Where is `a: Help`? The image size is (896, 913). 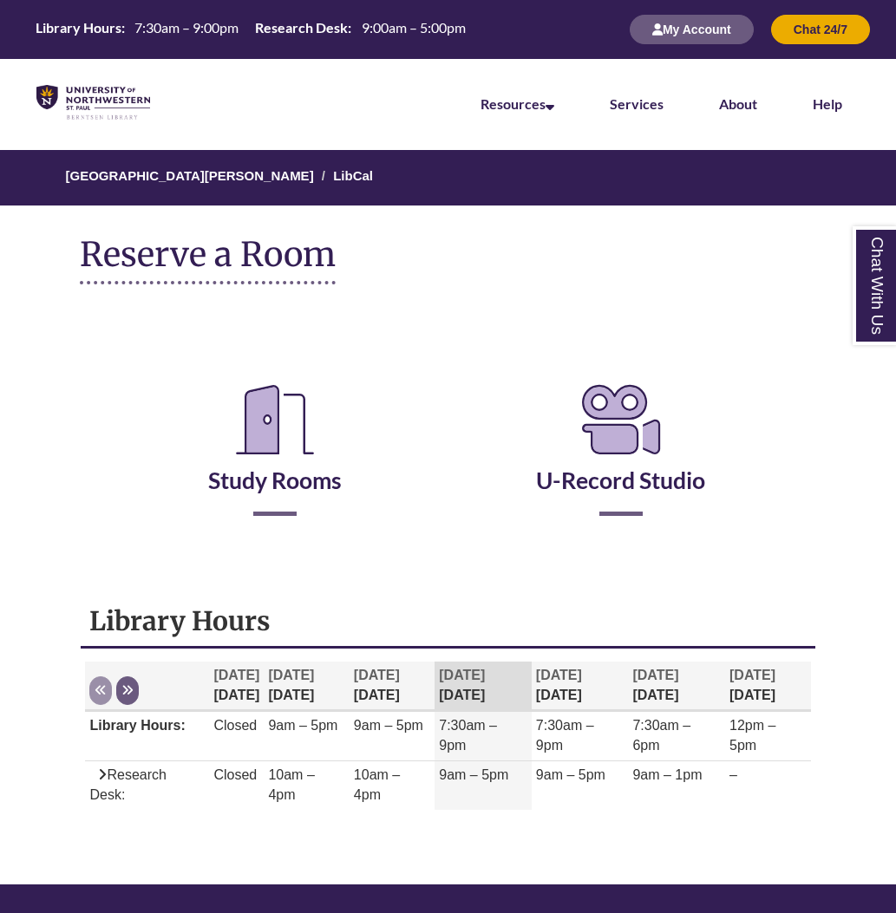 a: Help is located at coordinates (827, 103).